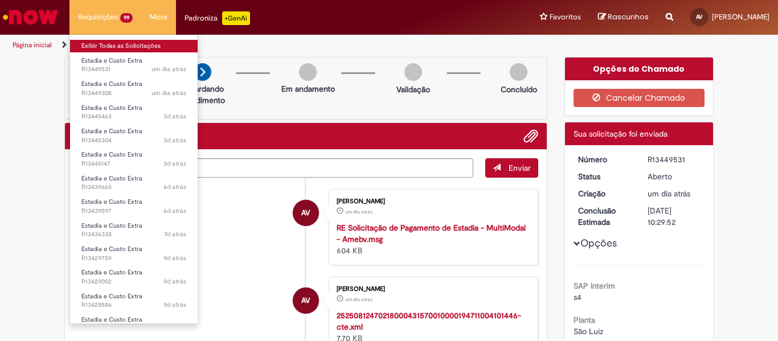 The width and height of the screenshot is (778, 341). I want to click on a: Aberto R13428770 : Estadia e Custo Extra, so click(134, 324).